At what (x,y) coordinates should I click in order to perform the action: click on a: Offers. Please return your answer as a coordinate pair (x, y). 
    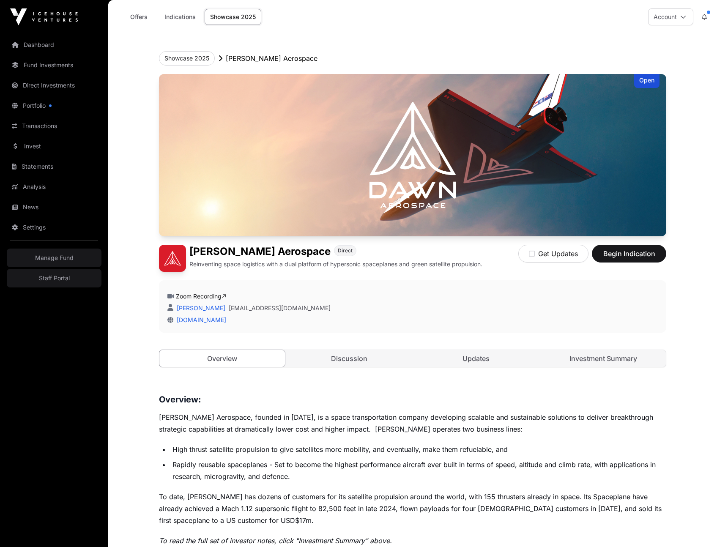
    Looking at the image, I should click on (139, 17).